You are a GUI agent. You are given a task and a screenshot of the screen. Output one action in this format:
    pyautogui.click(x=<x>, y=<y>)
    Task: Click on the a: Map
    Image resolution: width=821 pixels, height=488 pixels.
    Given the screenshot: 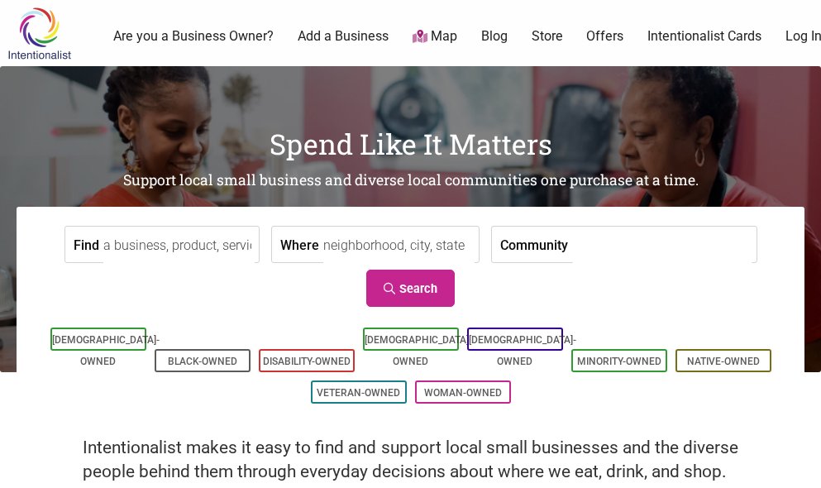 What is the action you would take?
    pyautogui.click(x=435, y=36)
    